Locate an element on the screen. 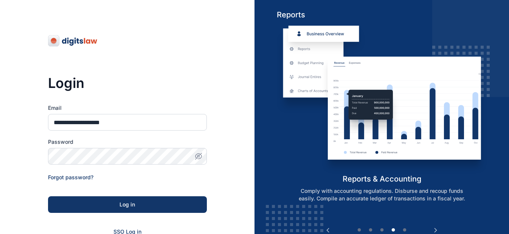  span: Forgot password? is located at coordinates (71, 177).